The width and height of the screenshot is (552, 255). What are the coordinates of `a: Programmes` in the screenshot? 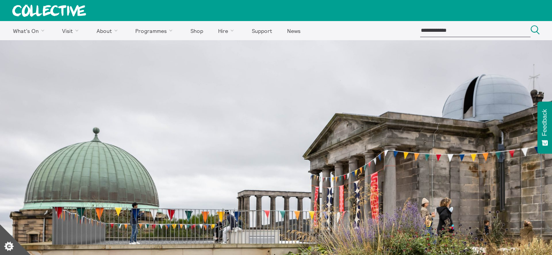 It's located at (156, 31).